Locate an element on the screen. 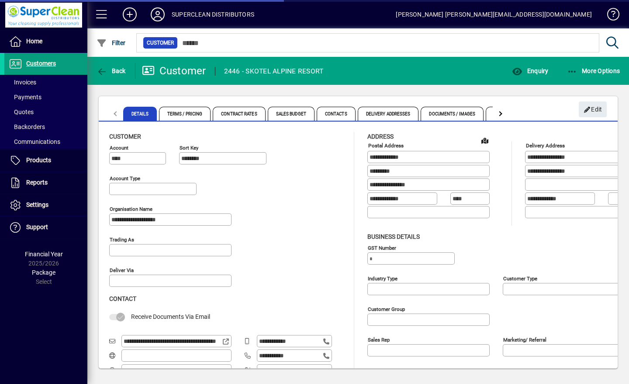 This screenshot has height=384, width=629. a: Products is located at coordinates (46, 160).